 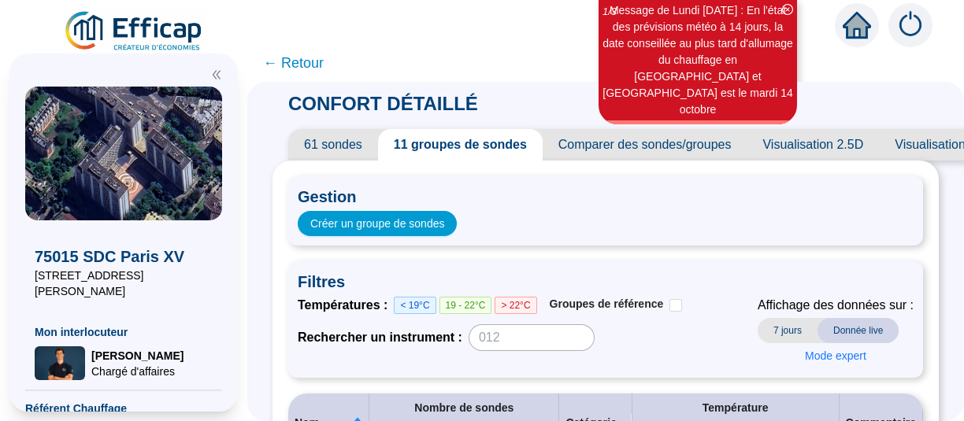 What do you see at coordinates (836, 356) in the screenshot?
I see `button: Mode expert` at bounding box center [836, 356].